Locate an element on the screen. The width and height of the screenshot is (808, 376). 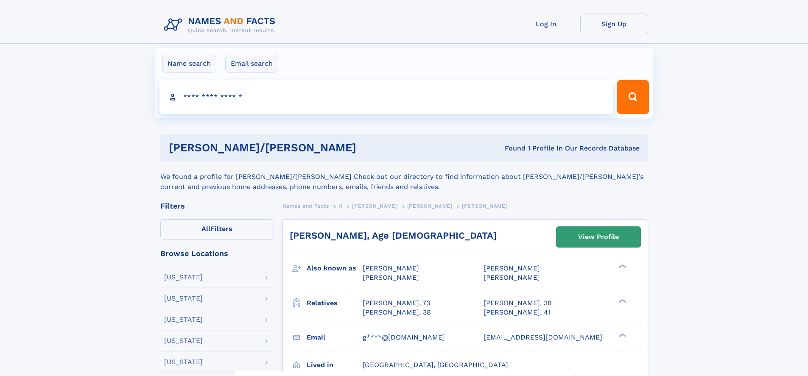
div: Found 1 Profile In Our Records Database is located at coordinates (535, 148).